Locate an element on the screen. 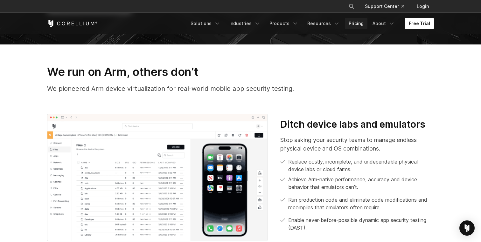 This screenshot has height=242, width=481. p: We pioneered Arm device virtualization for real-world mobile app security testing. is located at coordinates (240, 89).